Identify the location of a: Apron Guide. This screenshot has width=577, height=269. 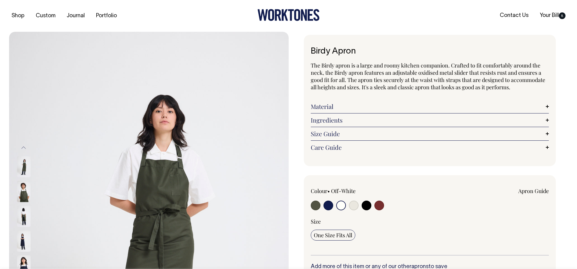
(533, 191).